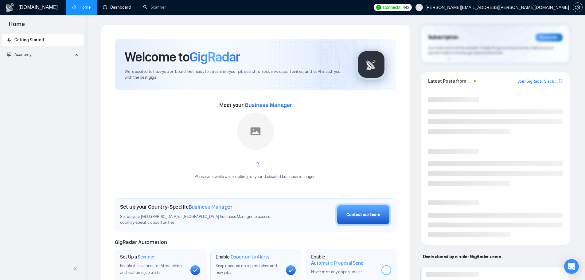 The image size is (585, 280). I want to click on span: Never miss any opportunities., so click(337, 271).